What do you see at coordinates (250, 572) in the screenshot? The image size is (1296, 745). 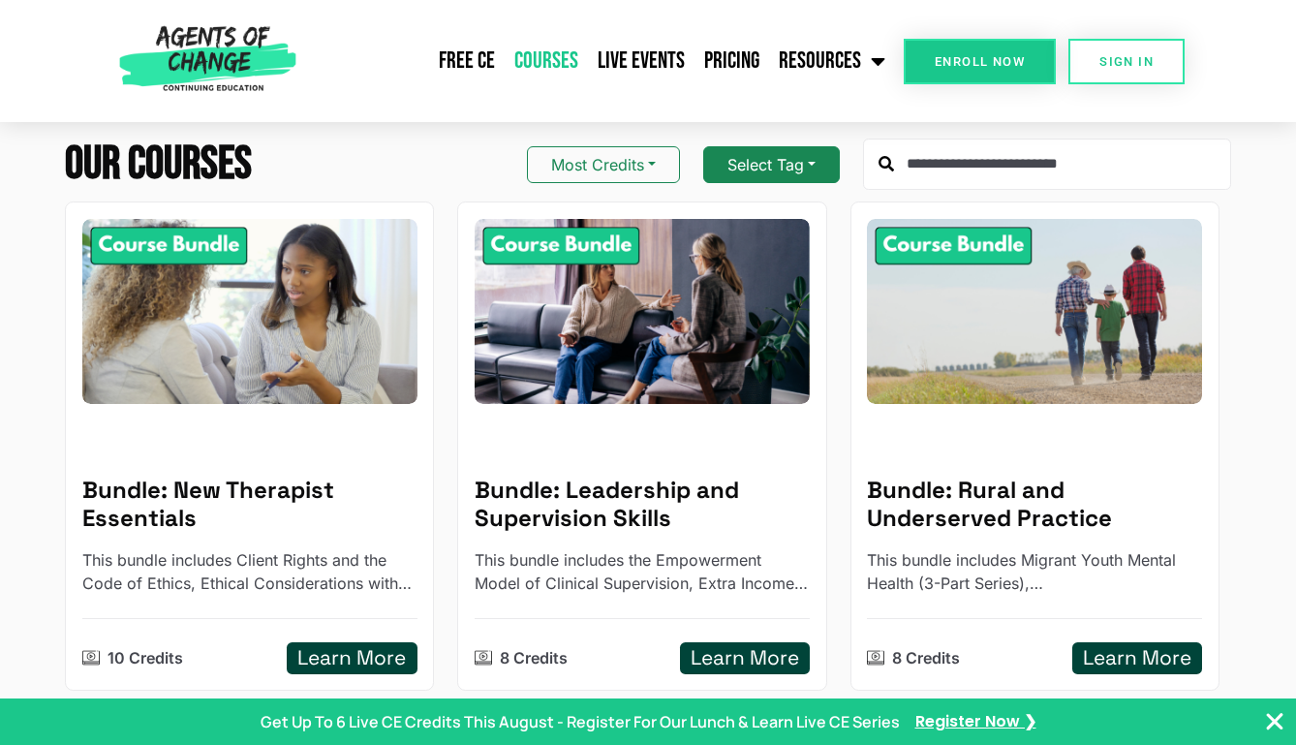 I see `p: This bundle includes Client Rights and the Code of Ethics, Ethical Considerations with Kids and T...` at bounding box center [250, 572].